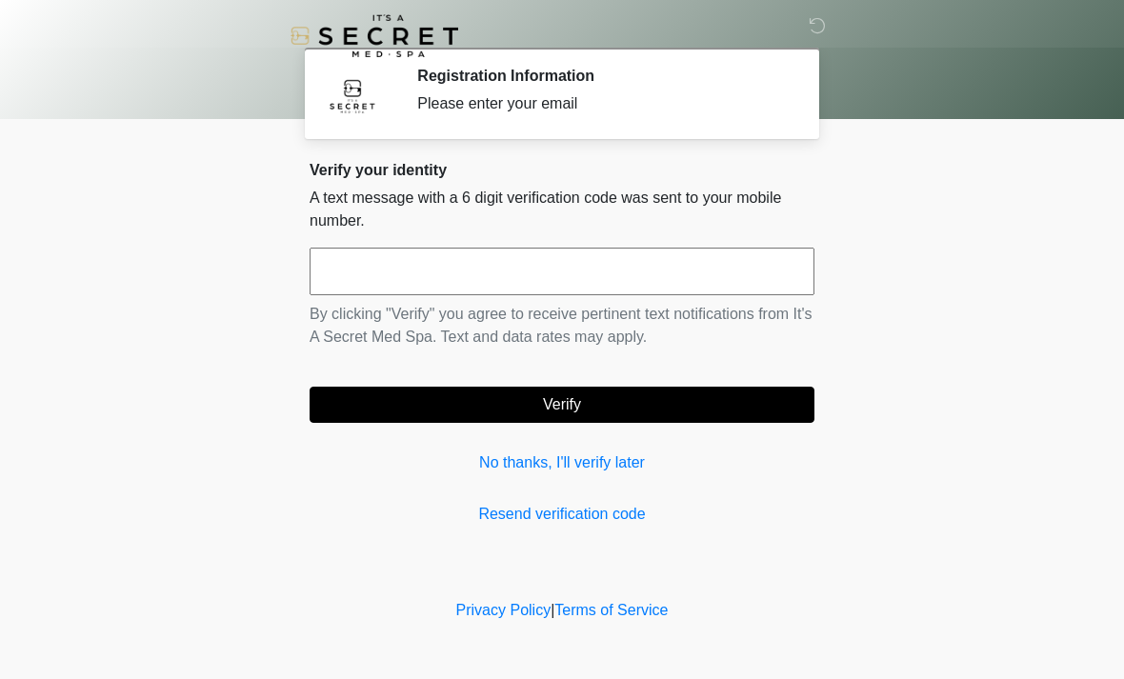 This screenshot has height=679, width=1124. Describe the element at coordinates (562, 405) in the screenshot. I see `button: Verify` at that location.